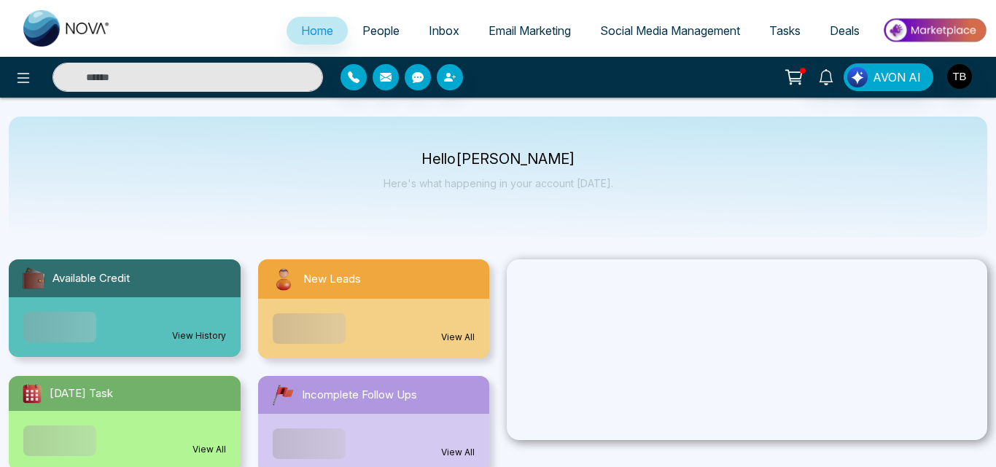 This screenshot has width=996, height=467. I want to click on span: People, so click(380, 31).